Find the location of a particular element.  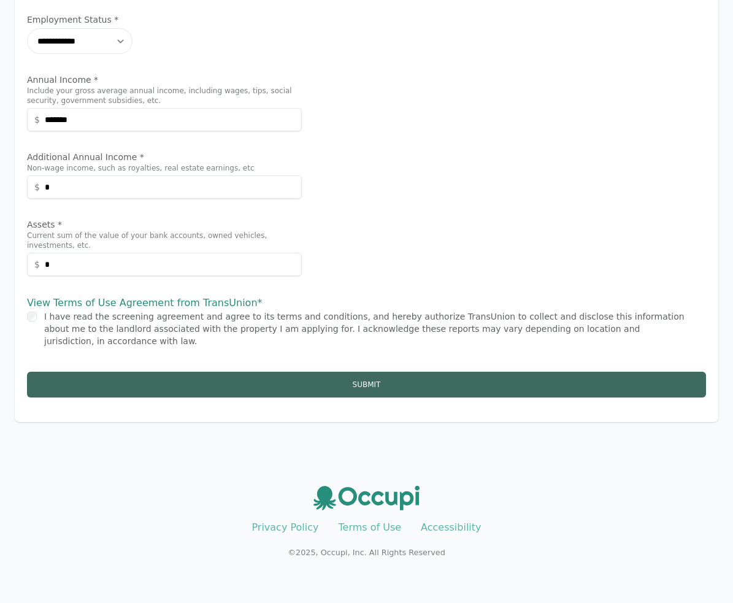

label: I have read the screening agreement and agree to its terms and conditions, and hereby authorize T... is located at coordinates (364, 329).